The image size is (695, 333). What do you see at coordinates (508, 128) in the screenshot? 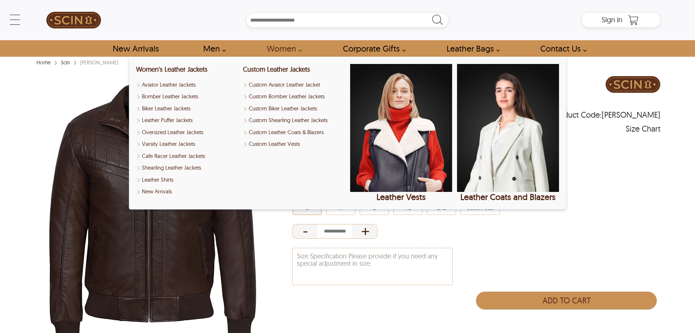
I see `img: Shop Leather Coats and Blazers` at bounding box center [508, 128].